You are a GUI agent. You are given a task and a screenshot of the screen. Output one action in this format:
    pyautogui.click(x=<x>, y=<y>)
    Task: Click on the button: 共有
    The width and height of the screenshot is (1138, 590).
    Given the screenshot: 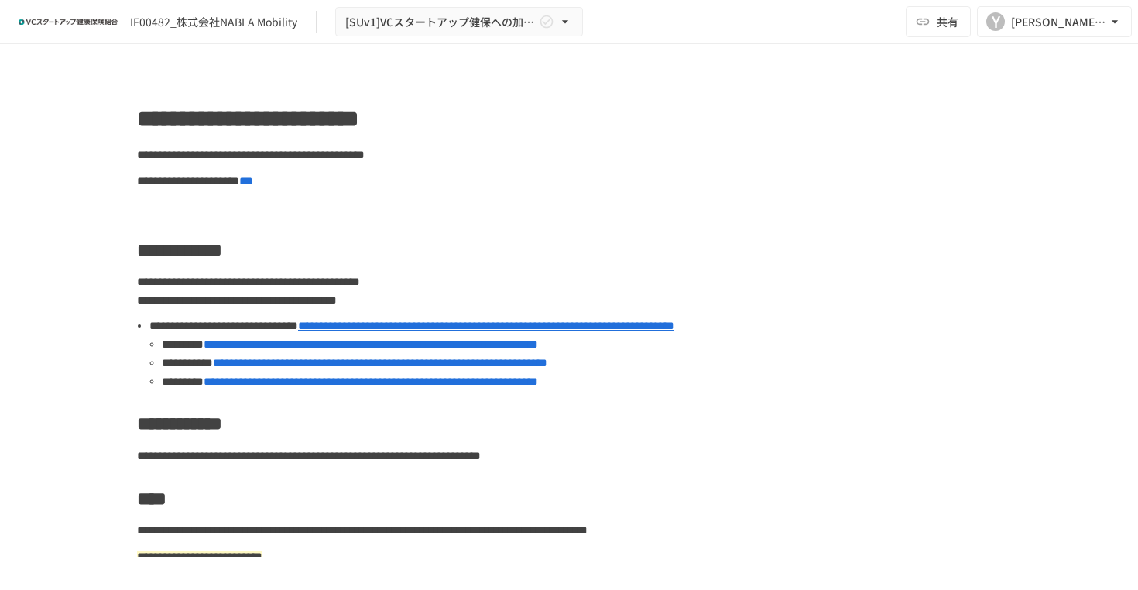 What is the action you would take?
    pyautogui.click(x=938, y=22)
    